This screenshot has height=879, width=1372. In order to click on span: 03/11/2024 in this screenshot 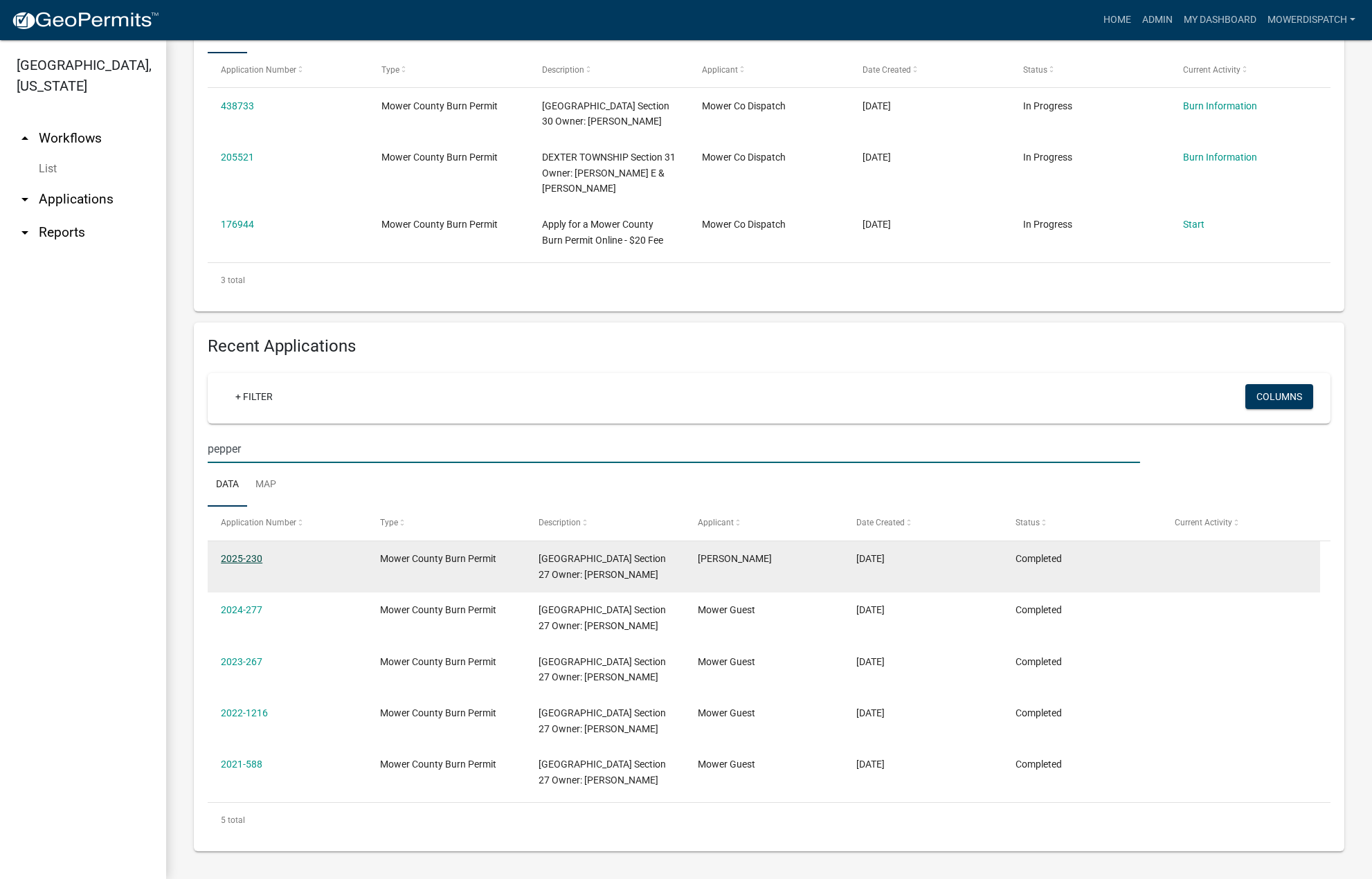, I will do `click(870, 610)`.